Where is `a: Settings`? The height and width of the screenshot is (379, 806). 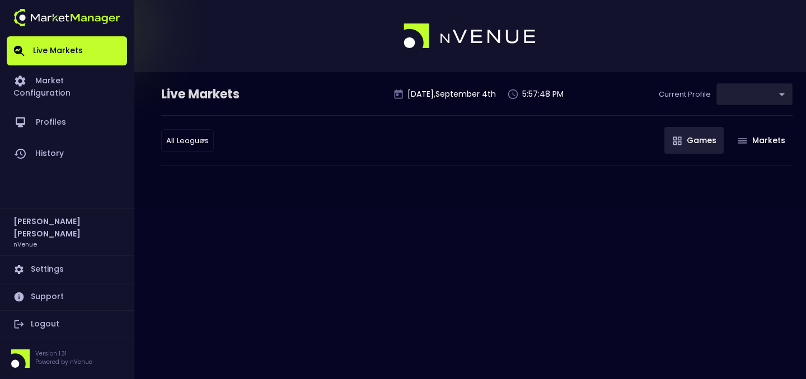 a: Settings is located at coordinates (67, 270).